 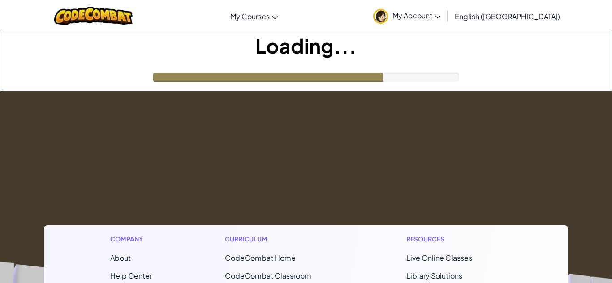 I want to click on span: My Courses, so click(x=250, y=16).